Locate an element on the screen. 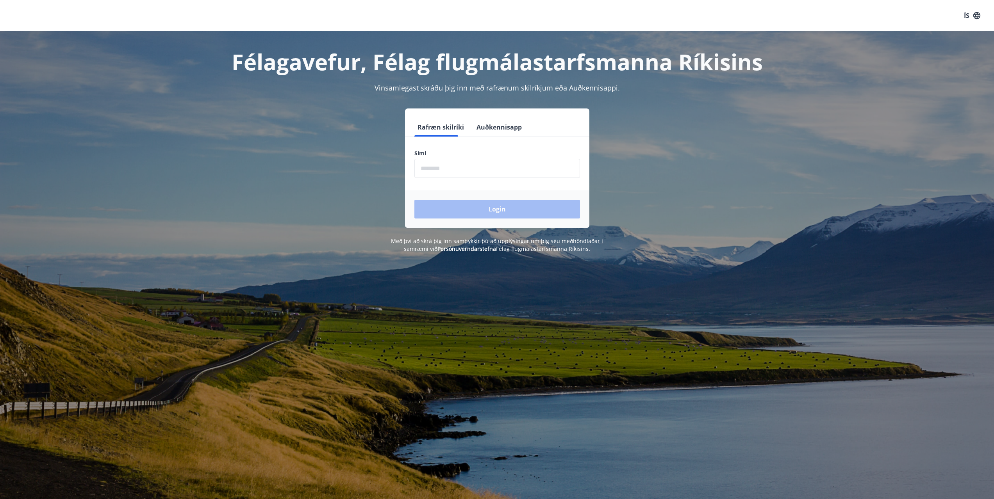  button: Auðkennisapp is located at coordinates (499, 127).